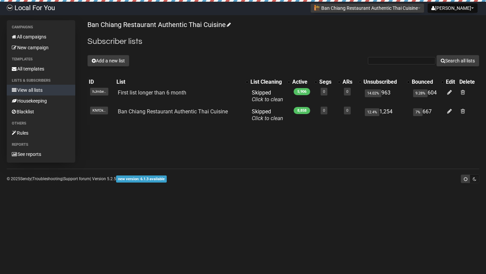  I want to click on a: First list longer than 6 month, so click(152, 92).